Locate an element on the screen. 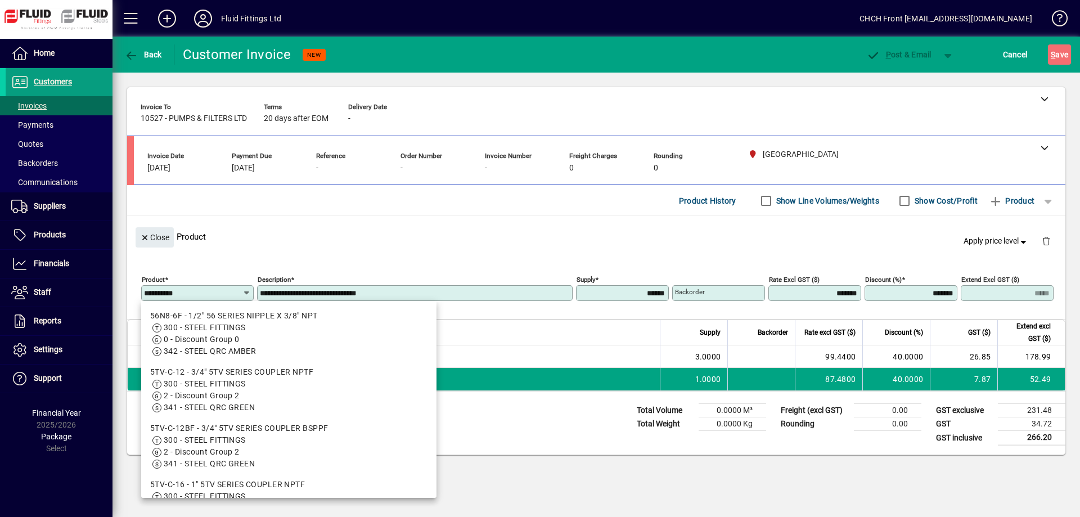  button: Product is located at coordinates (1011, 201).